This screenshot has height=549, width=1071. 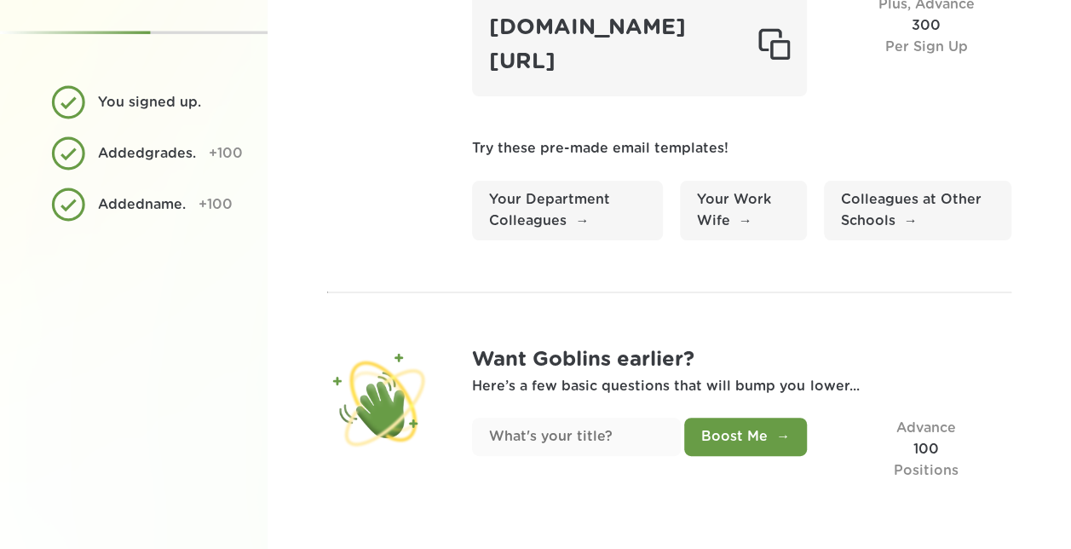 I want to click on span: Positions, so click(x=926, y=470).